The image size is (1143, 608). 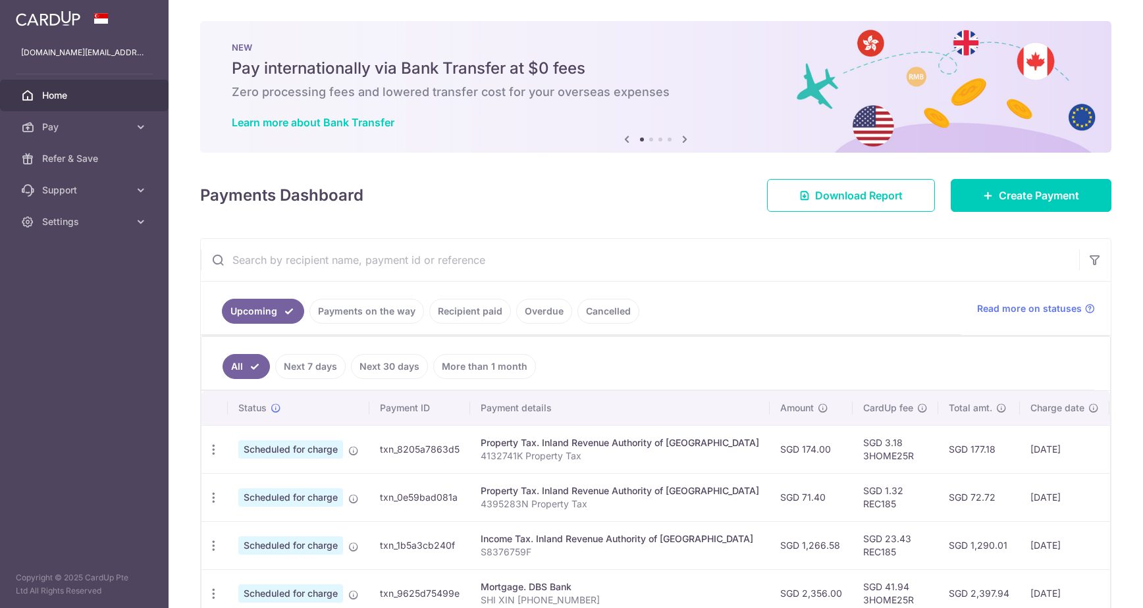 What do you see at coordinates (263, 311) in the screenshot?
I see `a: Upcoming` at bounding box center [263, 311].